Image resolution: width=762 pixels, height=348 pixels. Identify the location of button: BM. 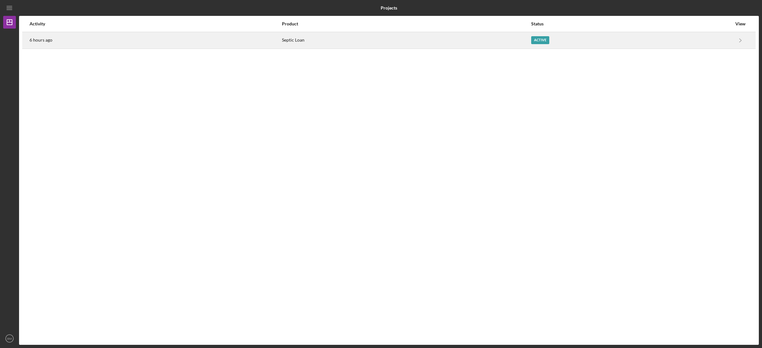
(10, 339).